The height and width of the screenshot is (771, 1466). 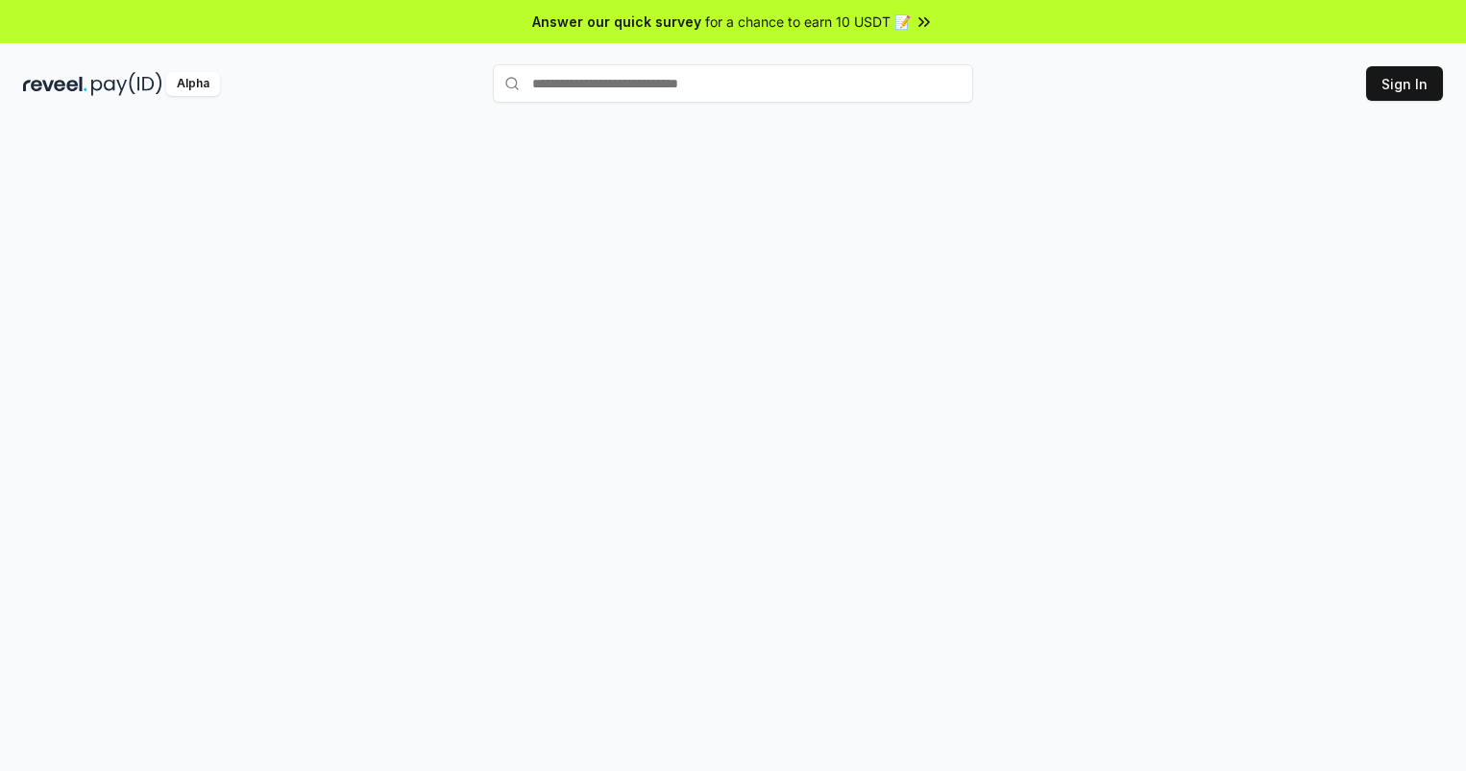 I want to click on span: for a chance to earn 10 USDT 📝, so click(x=808, y=21).